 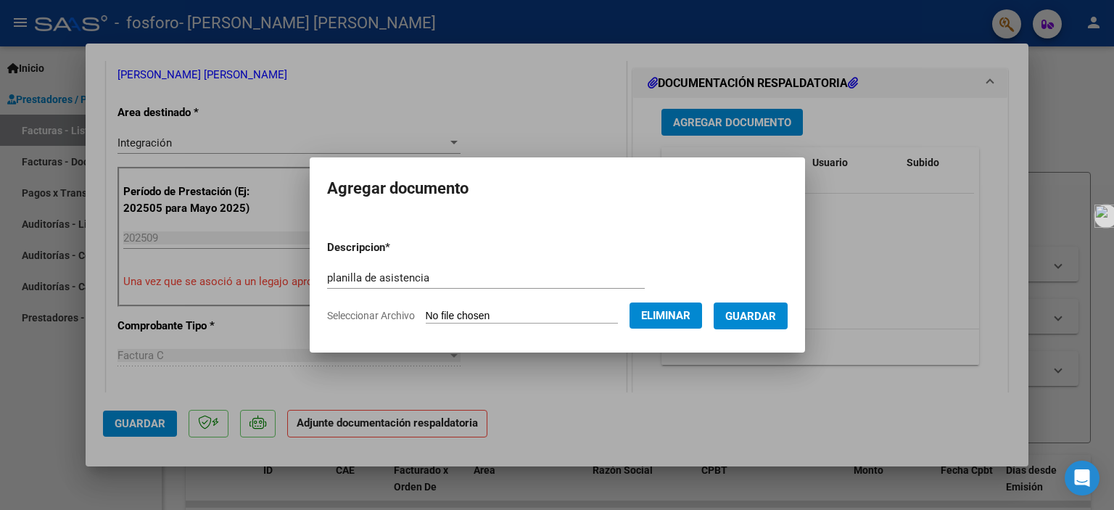 What do you see at coordinates (666, 315) in the screenshot?
I see `span: Eliminar` at bounding box center [666, 315].